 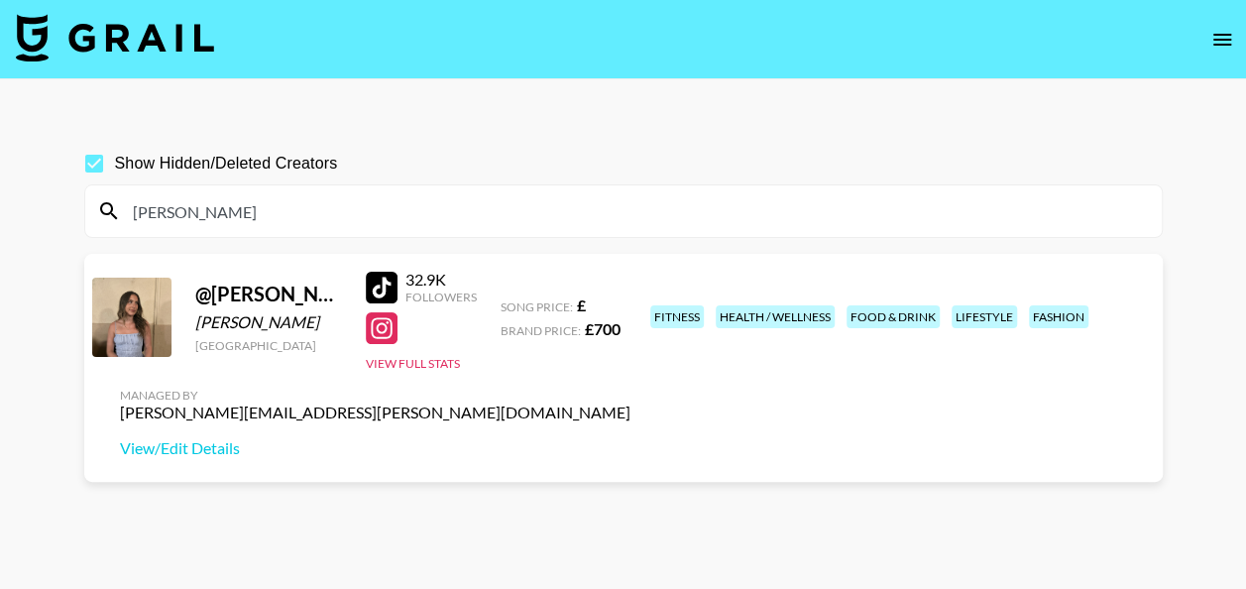 I want to click on input: Search by User Name, so click(x=635, y=211).